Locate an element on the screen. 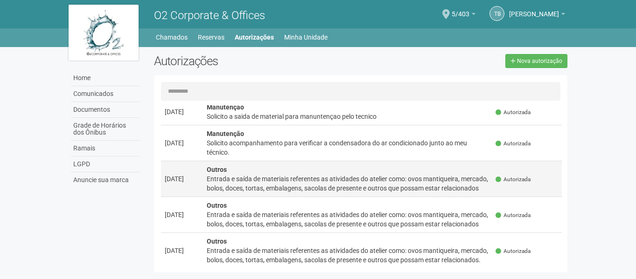  a: TB is located at coordinates (497, 14).